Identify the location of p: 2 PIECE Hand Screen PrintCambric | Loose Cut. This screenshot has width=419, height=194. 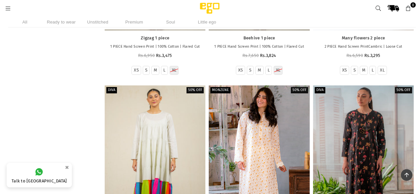
(364, 47).